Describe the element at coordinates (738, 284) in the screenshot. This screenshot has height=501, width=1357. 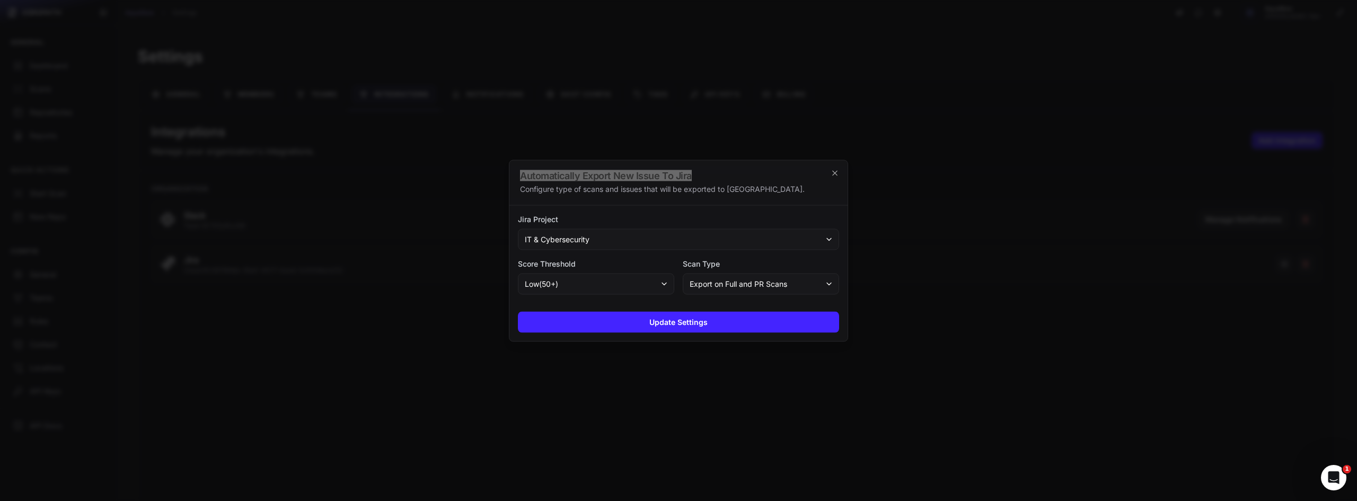
I see `span: Export on Full and PR Scans` at that location.